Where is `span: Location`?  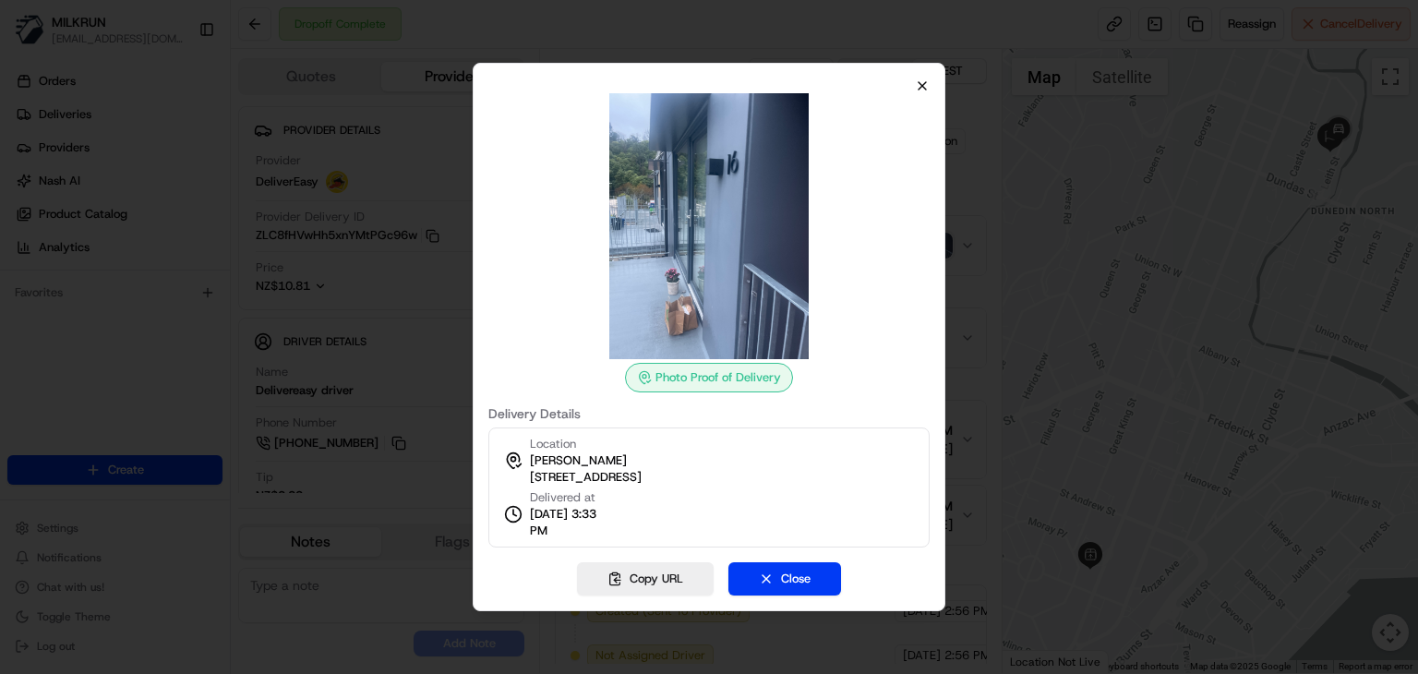 span: Location is located at coordinates (553, 444).